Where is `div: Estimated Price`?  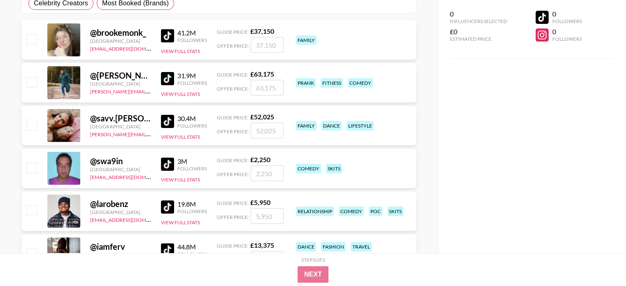
div: Estimated Price is located at coordinates (478, 39).